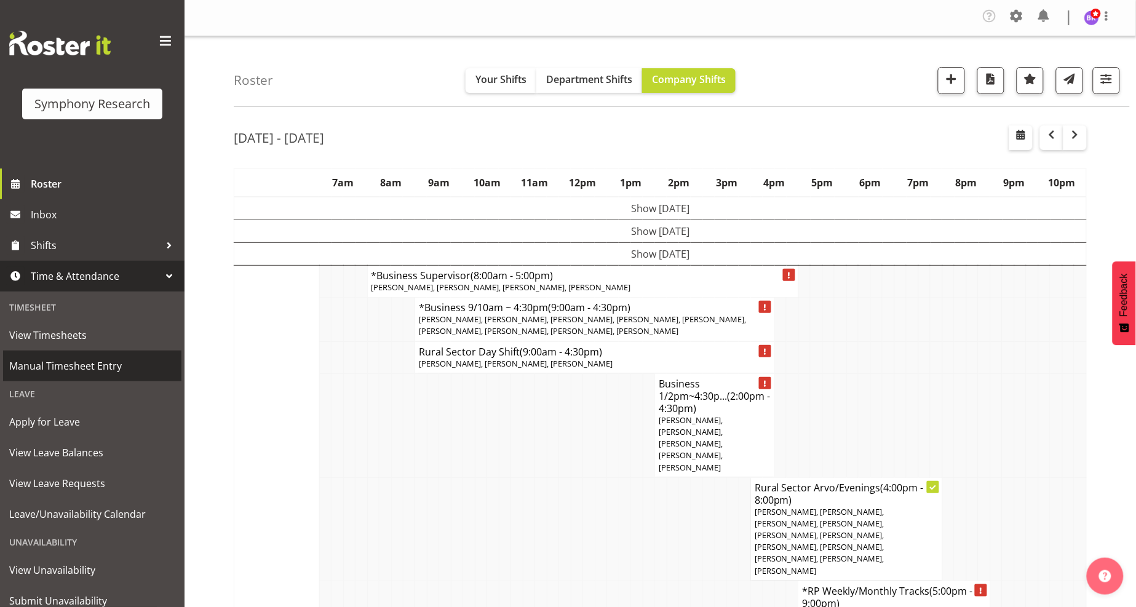 The width and height of the screenshot is (1136, 607). I want to click on th: 8am, so click(391, 183).